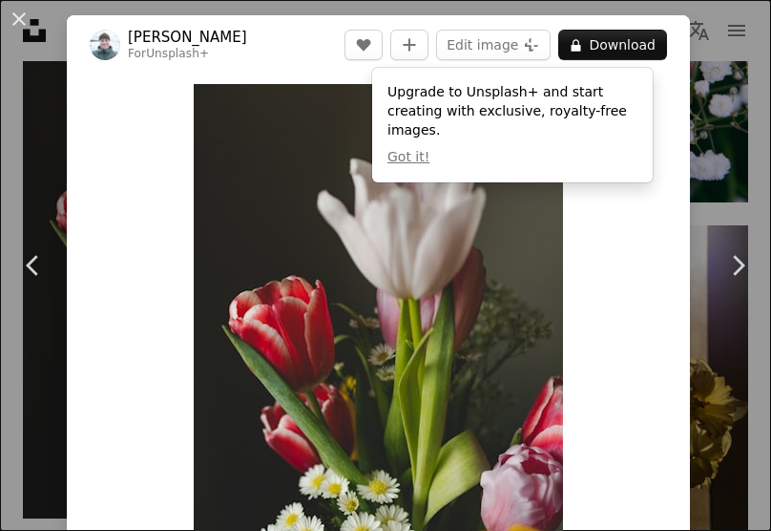 The width and height of the screenshot is (771, 531). What do you see at coordinates (513, 125) in the screenshot?
I see `div: Upgrade to Unsplash+ and start creating with exclusive, royalty-free images.` at bounding box center [513, 125].